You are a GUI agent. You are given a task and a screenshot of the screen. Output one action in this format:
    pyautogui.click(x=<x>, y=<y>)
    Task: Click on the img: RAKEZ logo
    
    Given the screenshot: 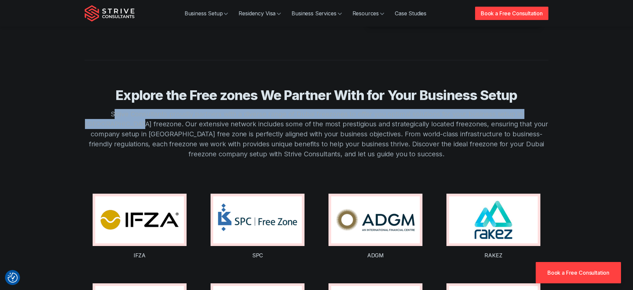 What is the action you would take?
    pyautogui.click(x=493, y=219)
    